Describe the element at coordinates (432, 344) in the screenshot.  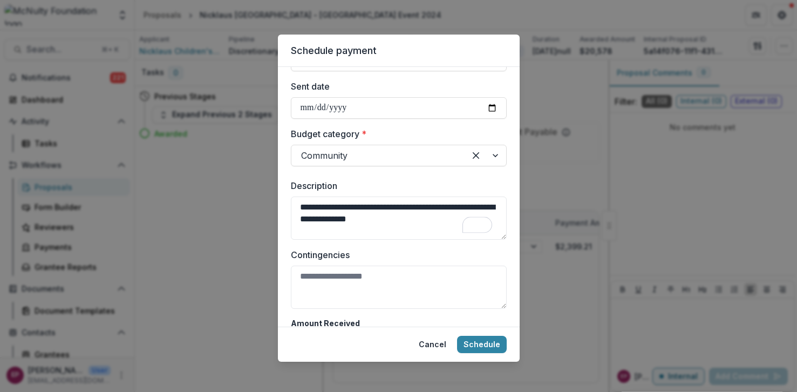
I see `button: Cancel` at that location.